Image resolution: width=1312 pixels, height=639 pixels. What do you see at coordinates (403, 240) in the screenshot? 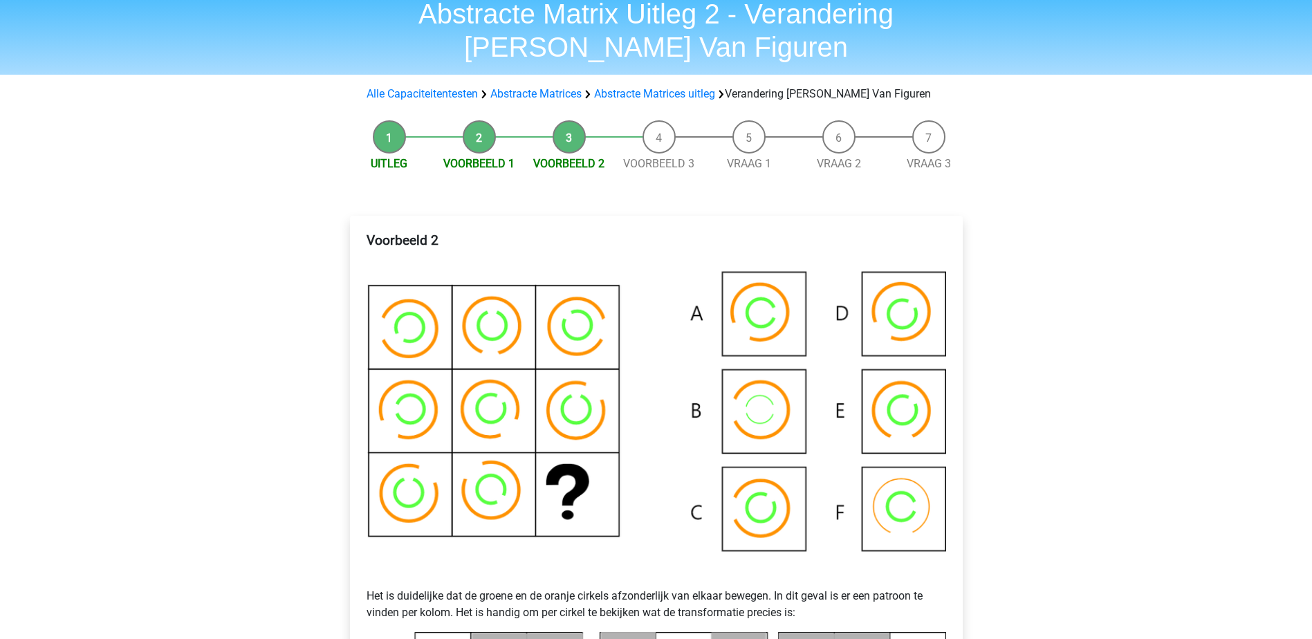
I see `b: Voorbeeld 2` at bounding box center [403, 240].